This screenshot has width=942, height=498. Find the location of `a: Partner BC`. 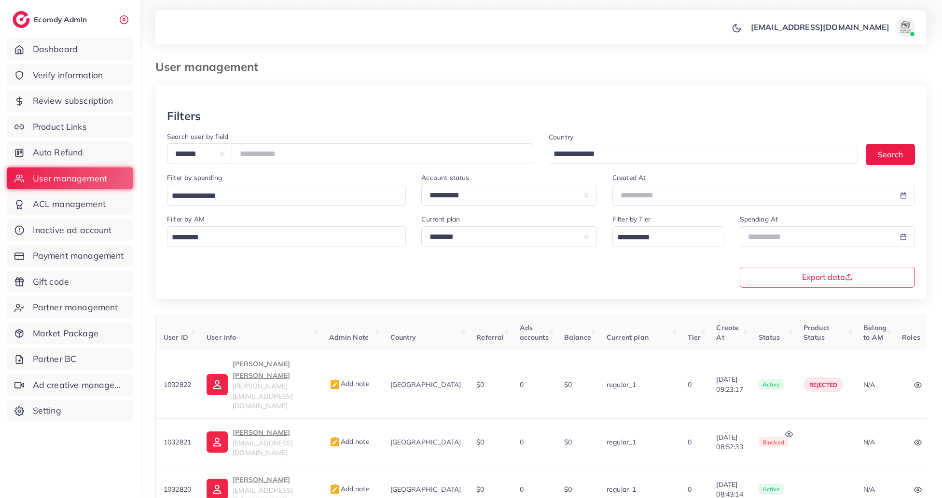

a: Partner BC is located at coordinates (70, 359).